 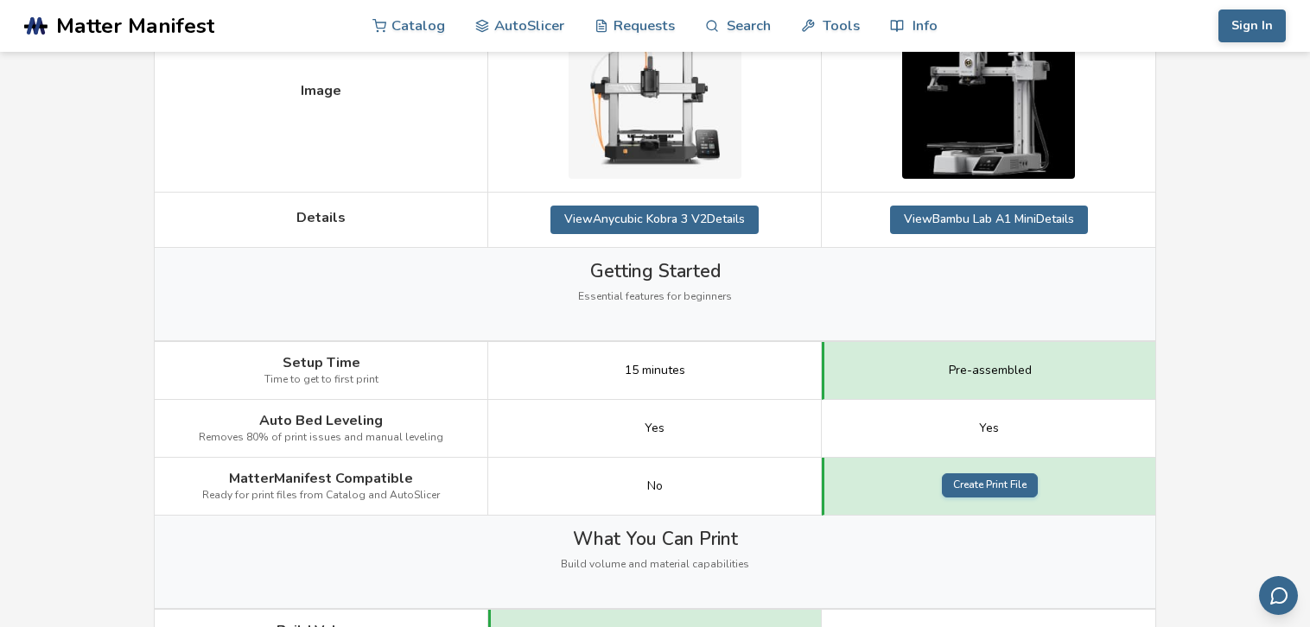 I want to click on img: Anycubic Kobra 3 V2, so click(x=655, y=92).